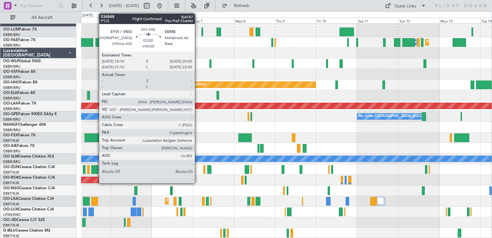 This screenshot has width=492, height=238. I want to click on div: Mon 13, so click(460, 21).